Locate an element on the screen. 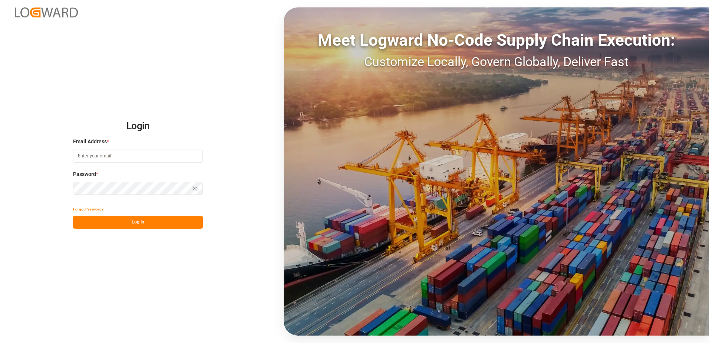 The image size is (709, 343). div: Meet Logward No-Code Supply Chain Execution: is located at coordinates (496, 40).